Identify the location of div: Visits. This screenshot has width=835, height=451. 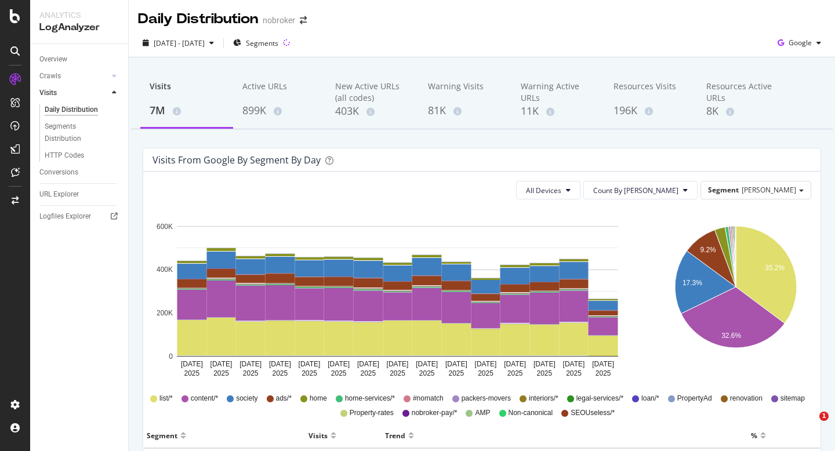
(48, 93).